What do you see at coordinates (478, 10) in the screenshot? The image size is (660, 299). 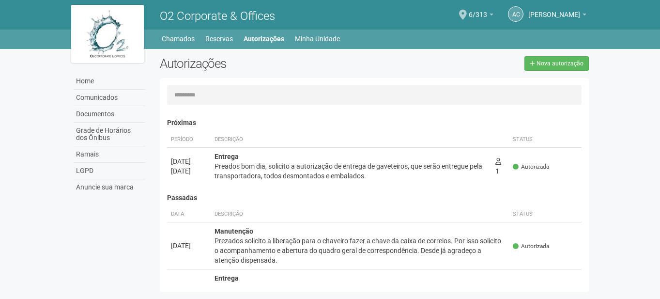 I see `span: 6/313` at bounding box center [478, 10].